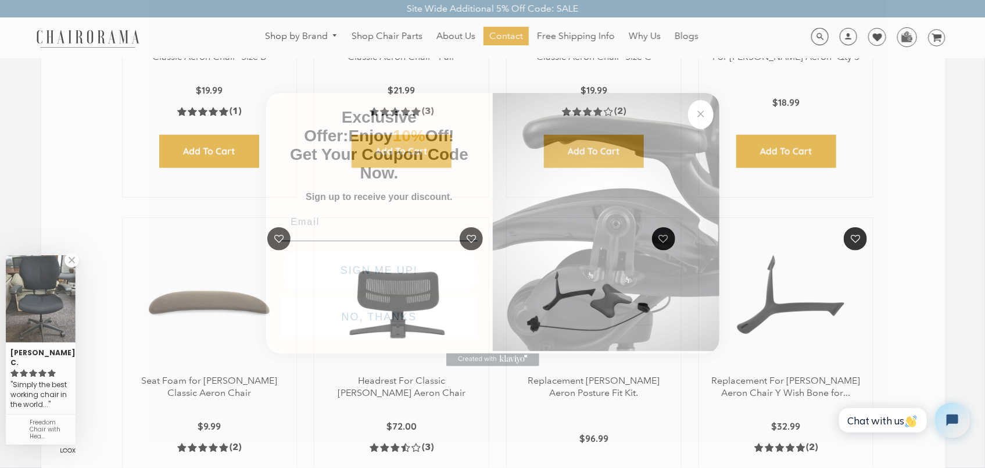 This screenshot has width=985, height=468. I want to click on button: NO, THANKS, so click(379, 317).